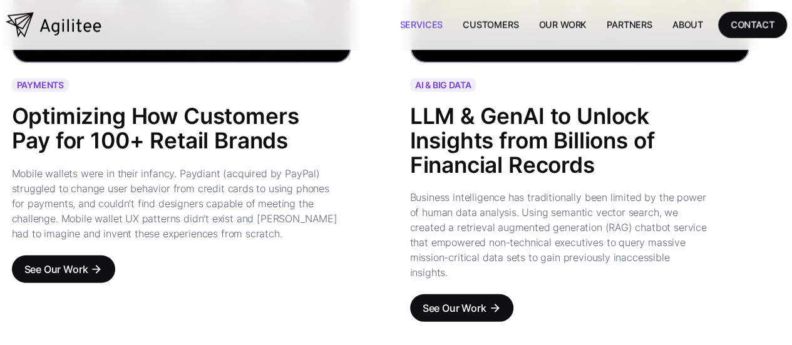 The image size is (792, 345). I want to click on a: home, so click(53, 25).